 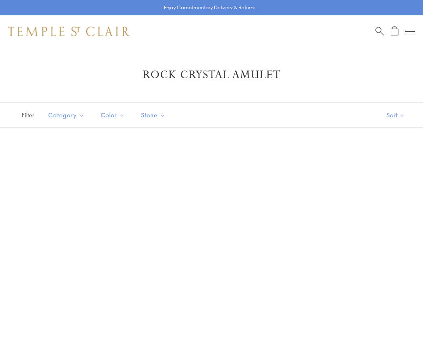 I want to click on img: Temple St. Clair, so click(x=69, y=31).